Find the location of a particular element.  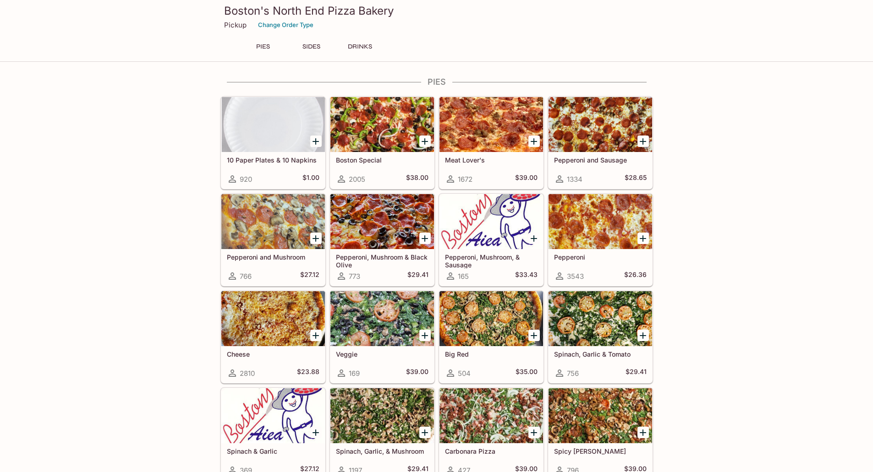

h5: $1.00 is located at coordinates (311, 179).